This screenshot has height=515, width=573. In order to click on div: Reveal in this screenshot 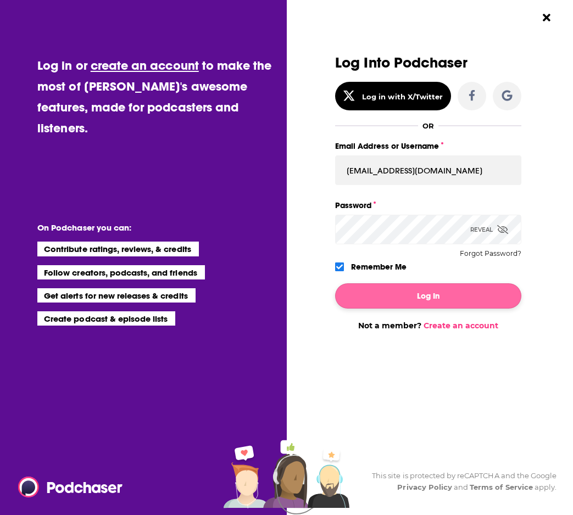, I will do `click(489, 230)`.